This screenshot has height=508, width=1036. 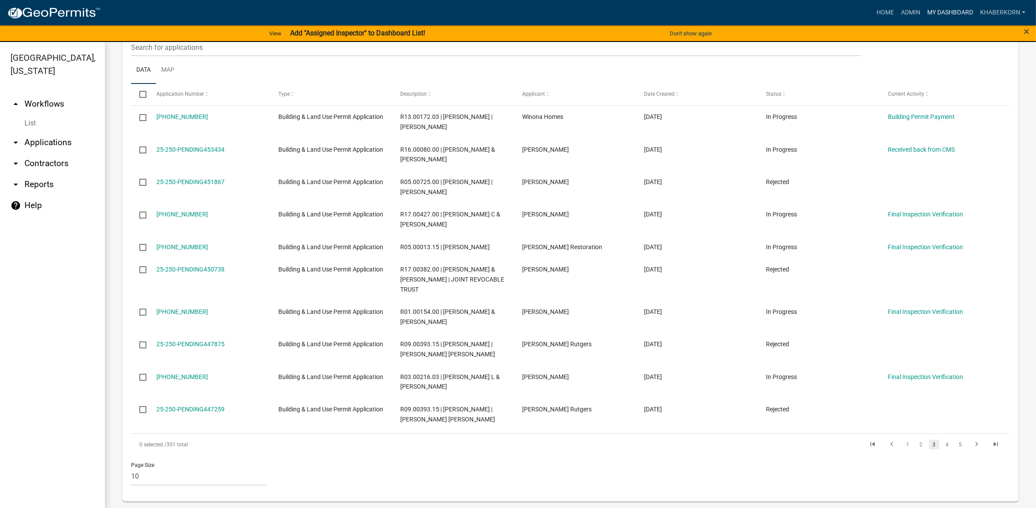 What do you see at coordinates (1002, 13) in the screenshot?
I see `a: khaberkorn` at bounding box center [1002, 13].